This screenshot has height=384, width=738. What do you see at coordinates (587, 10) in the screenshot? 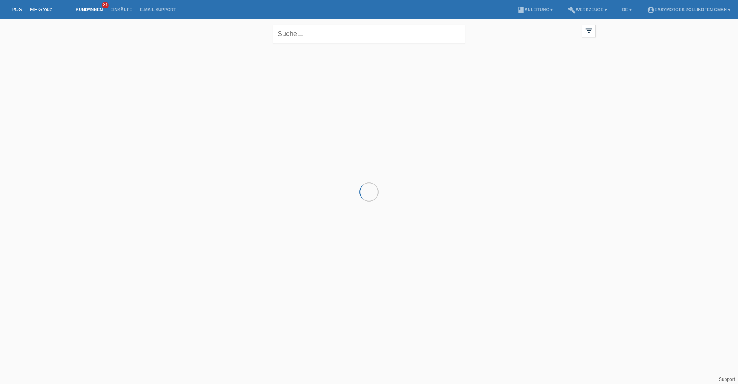
I see `a: buildWerkzeuge ▾` at bounding box center [587, 10].